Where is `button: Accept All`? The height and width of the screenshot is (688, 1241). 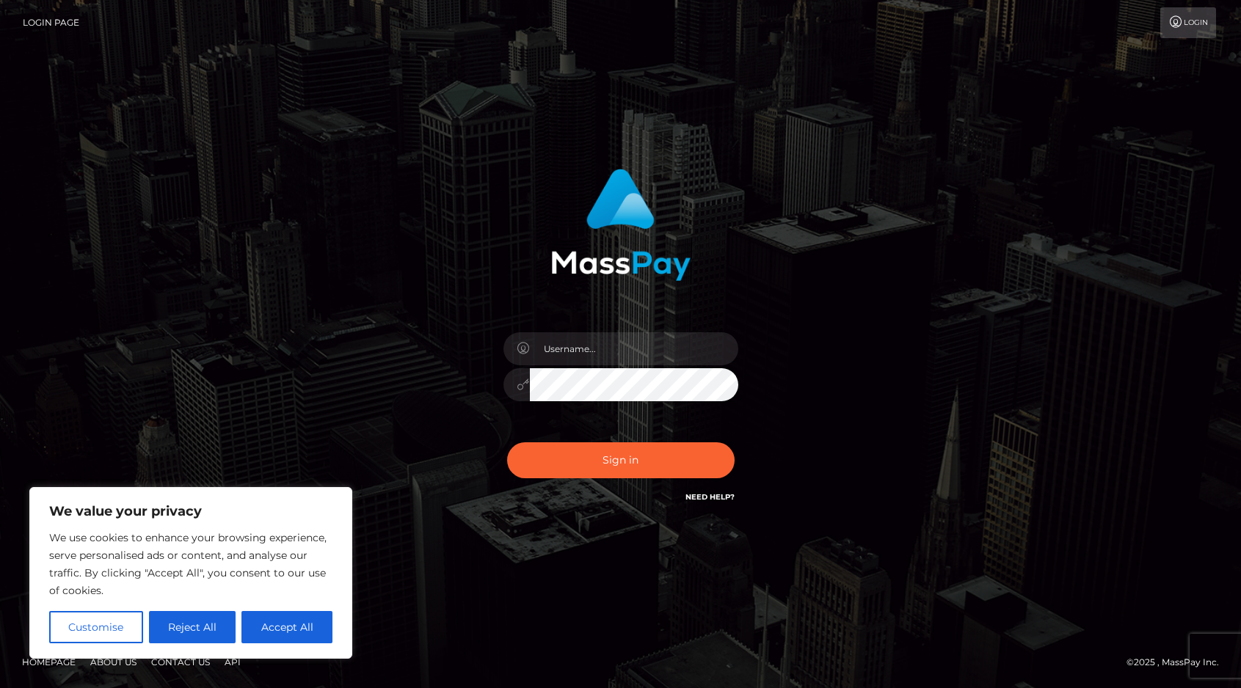 button: Accept All is located at coordinates (287, 627).